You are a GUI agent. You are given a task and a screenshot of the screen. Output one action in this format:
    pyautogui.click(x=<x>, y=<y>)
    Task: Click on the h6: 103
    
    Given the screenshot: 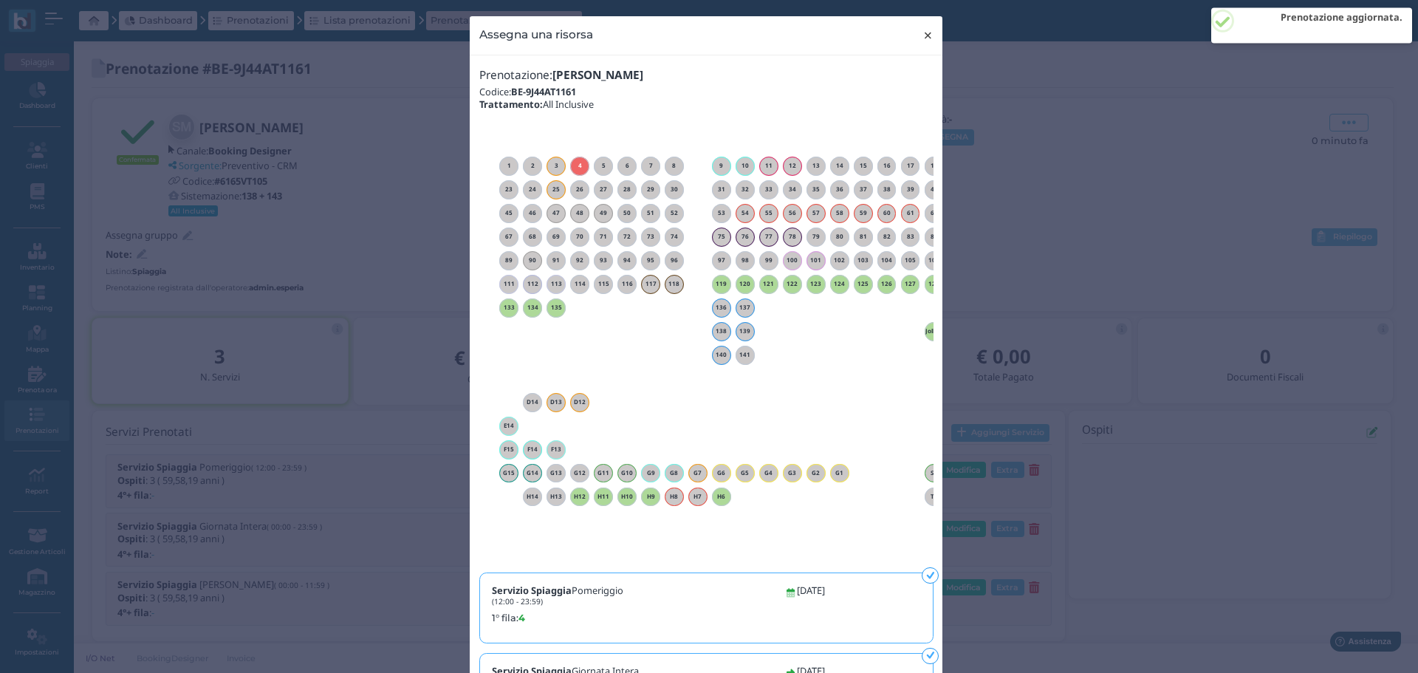 What is the action you would take?
    pyautogui.click(x=863, y=260)
    